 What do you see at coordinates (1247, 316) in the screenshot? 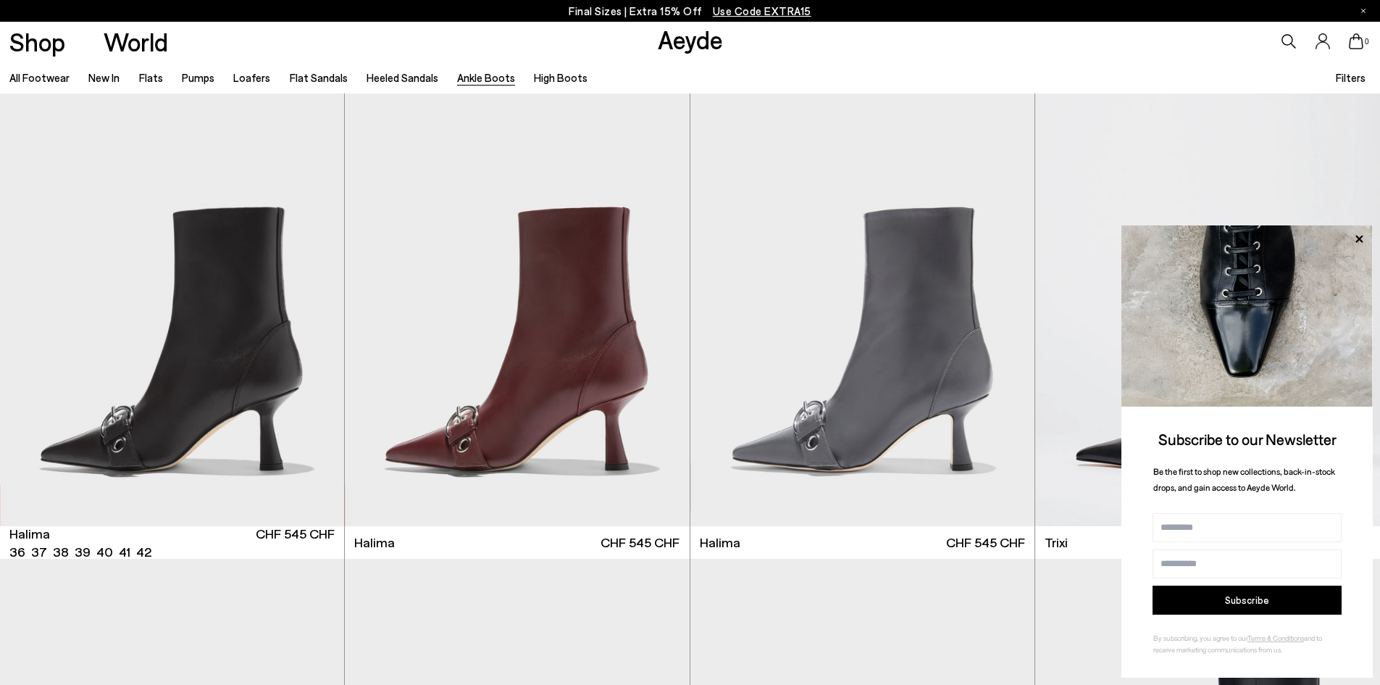
I see `img: ca3f721fb6ff708a270709c41d776025.jpg` at bounding box center [1247, 316].